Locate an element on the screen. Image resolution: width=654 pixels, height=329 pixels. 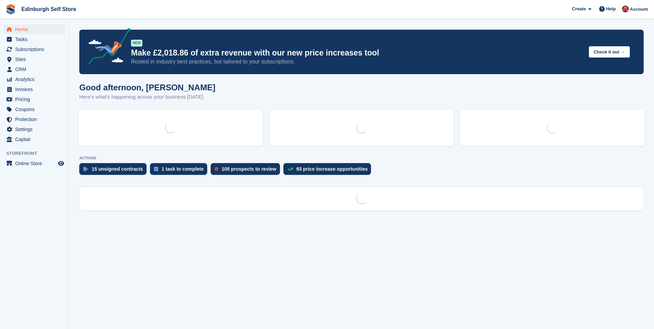
a: 105 prospects to review is located at coordinates (247, 171).